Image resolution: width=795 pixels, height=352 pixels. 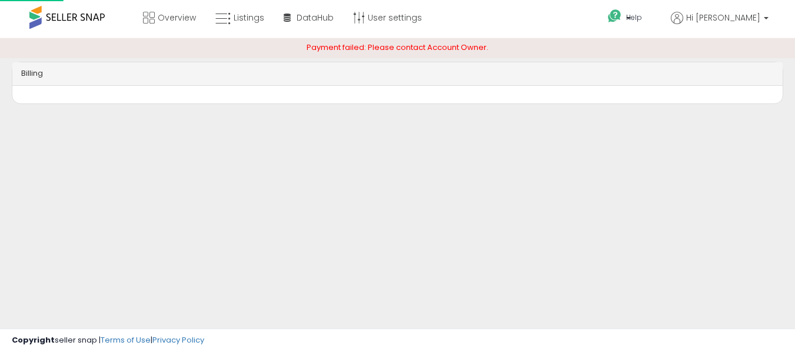 I want to click on span: Payment failed: Please contact Account Owner., so click(x=397, y=47).